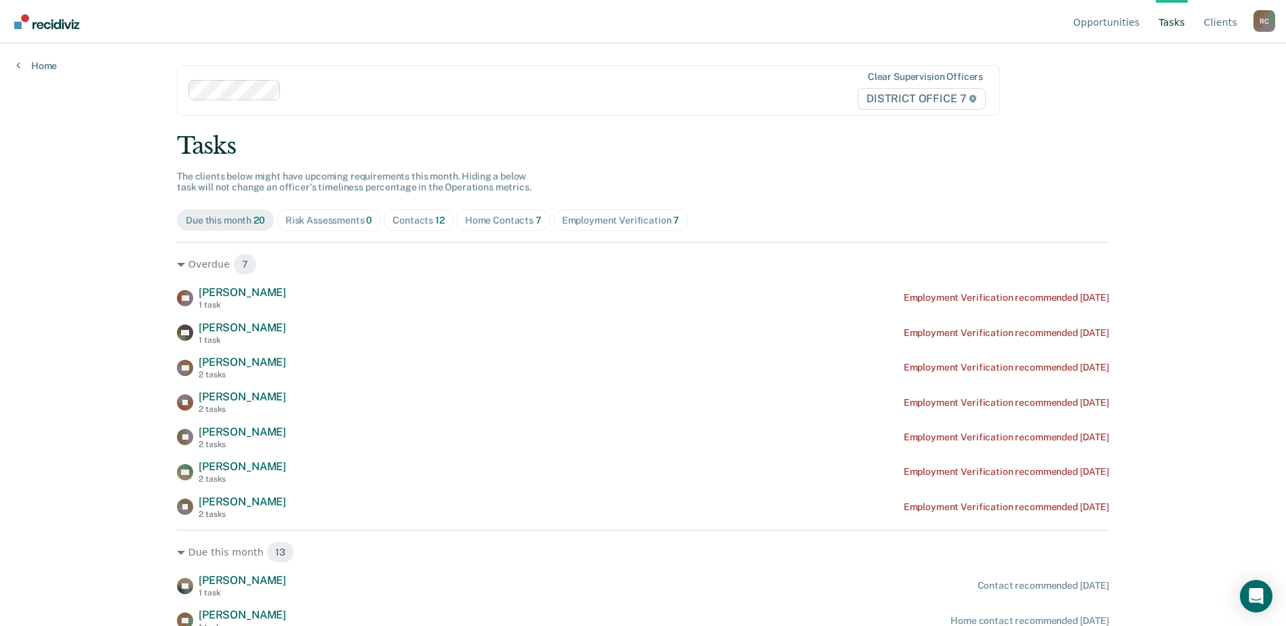 The width and height of the screenshot is (1286, 626). What do you see at coordinates (925, 77) in the screenshot?
I see `div: Clear supervision officers` at bounding box center [925, 77].